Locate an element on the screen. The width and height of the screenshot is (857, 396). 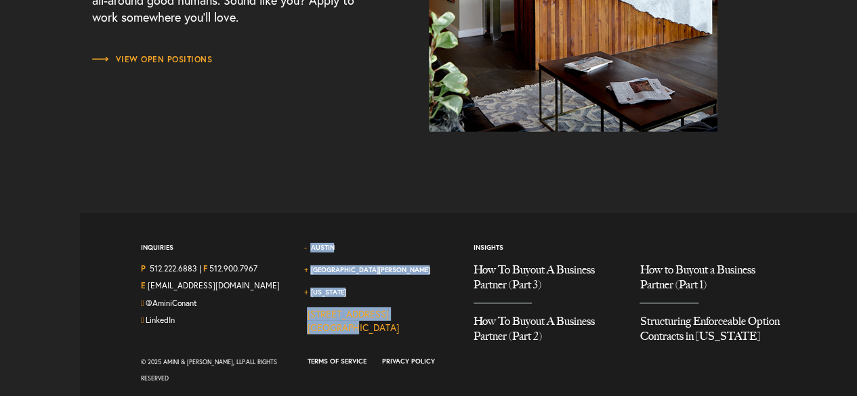
a: Email Us is located at coordinates (213, 285).